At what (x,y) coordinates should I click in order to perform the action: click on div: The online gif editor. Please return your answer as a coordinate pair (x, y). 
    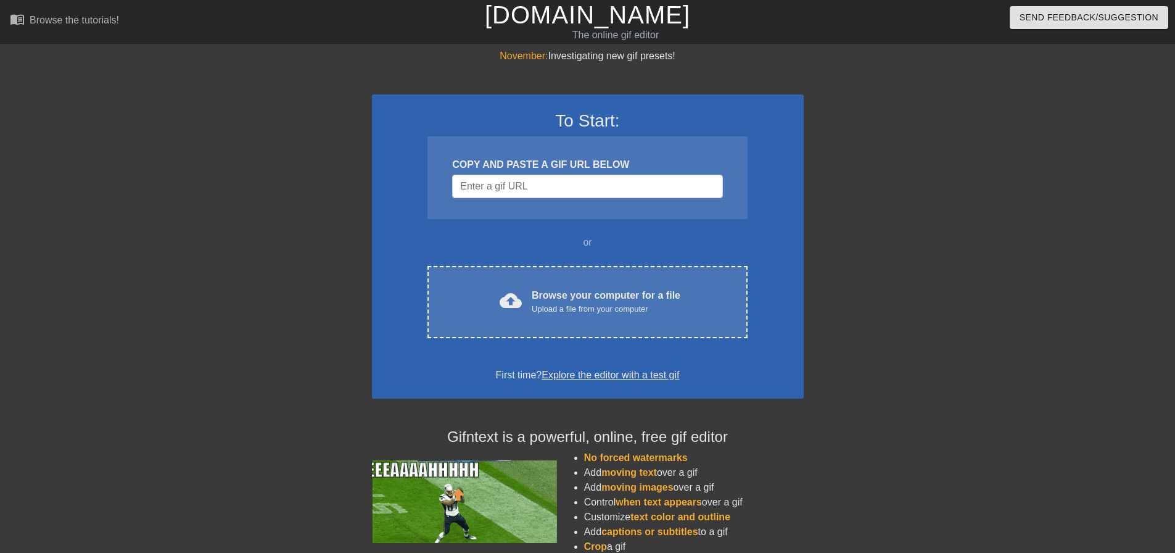
    Looking at the image, I should click on (616, 35).